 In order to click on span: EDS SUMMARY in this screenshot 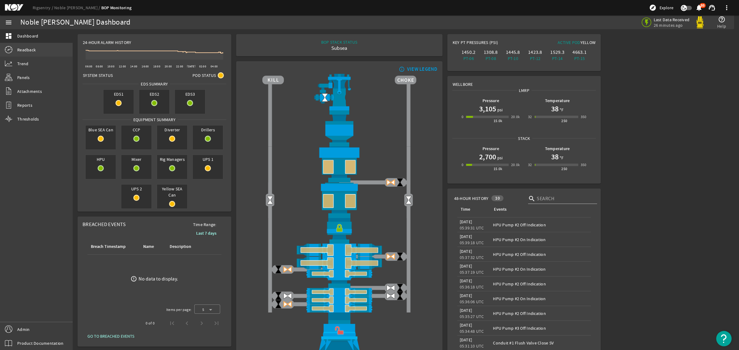, I will do `click(154, 84)`.